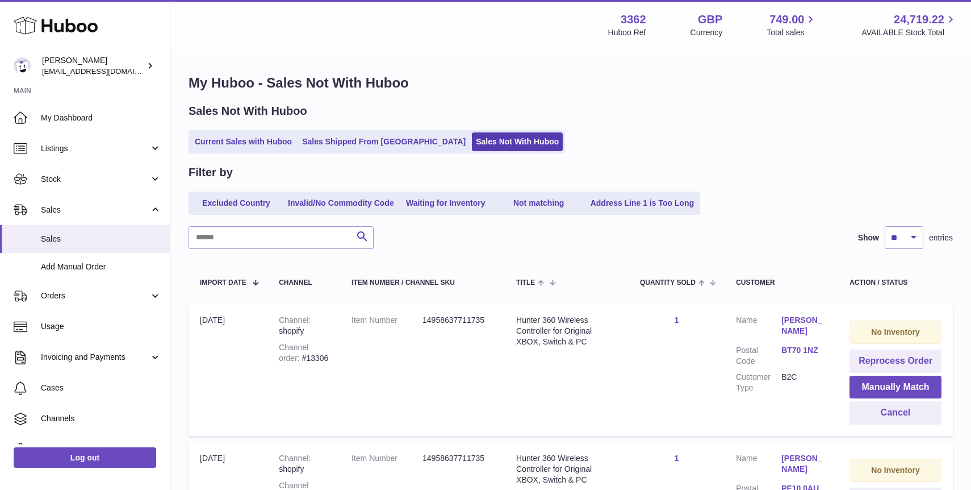  What do you see at coordinates (787, 19) in the screenshot?
I see `span: 749.00` at bounding box center [787, 19].